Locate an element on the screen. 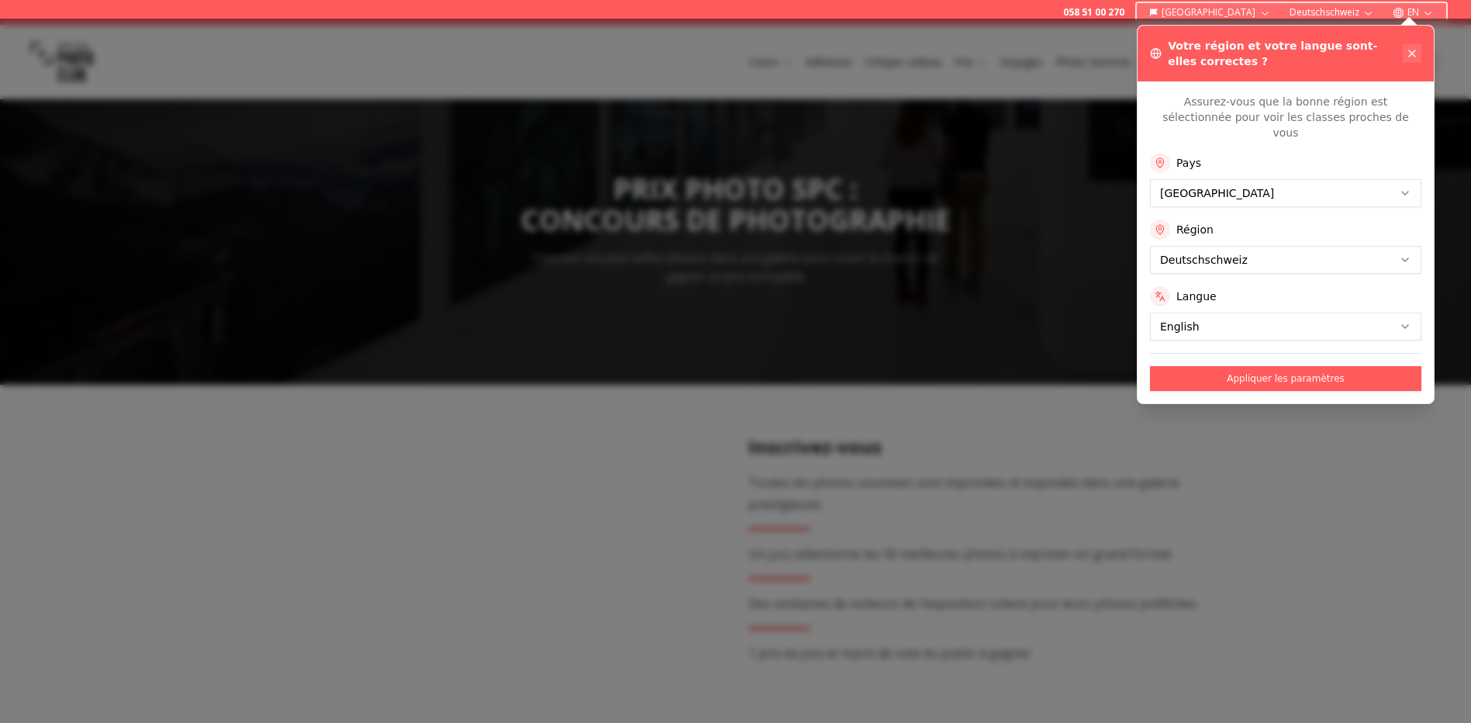 This screenshot has height=723, width=1471. label: Langue is located at coordinates (1197, 296).